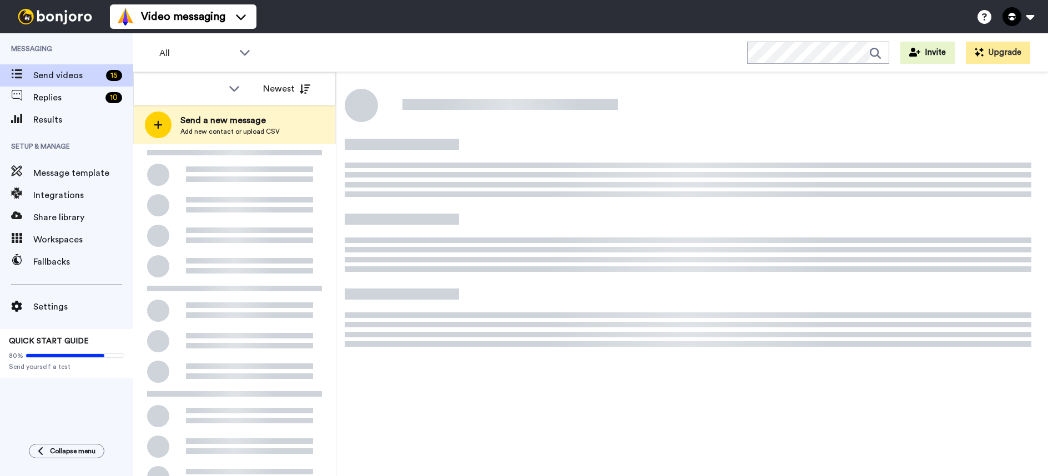 The image size is (1048, 476). I want to click on span: QUICK START GUIDE, so click(49, 341).